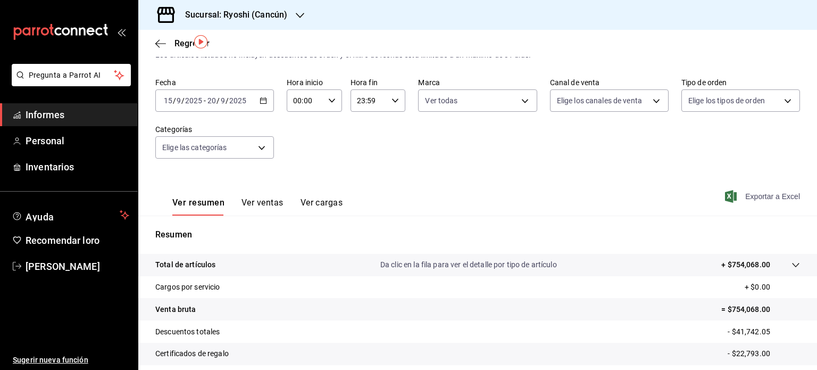 This screenshot has width=817, height=370. I want to click on font: = $754,068.00, so click(746, 309).